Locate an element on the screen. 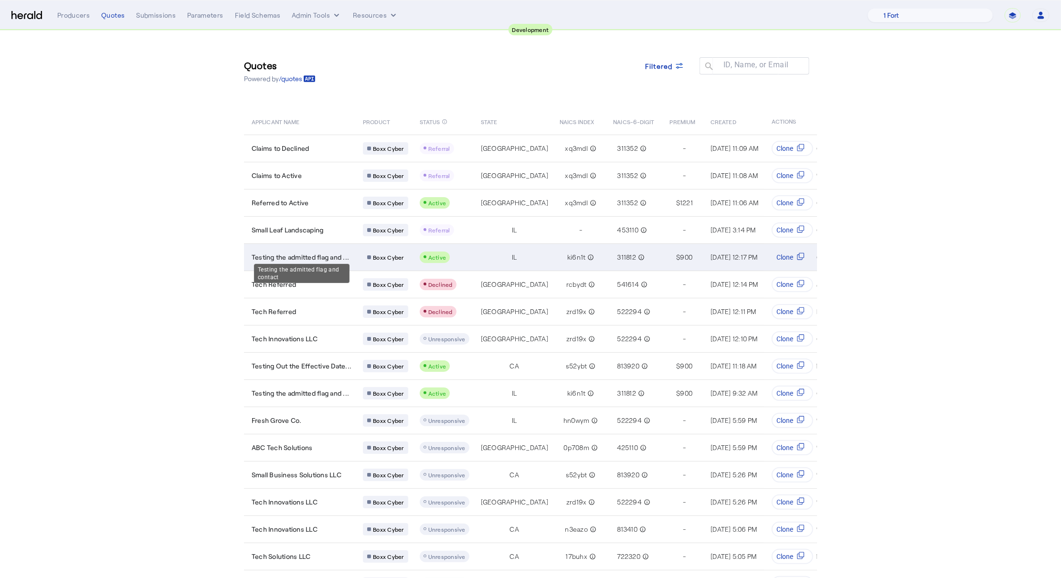  h3: Quotes is located at coordinates (280, 65).